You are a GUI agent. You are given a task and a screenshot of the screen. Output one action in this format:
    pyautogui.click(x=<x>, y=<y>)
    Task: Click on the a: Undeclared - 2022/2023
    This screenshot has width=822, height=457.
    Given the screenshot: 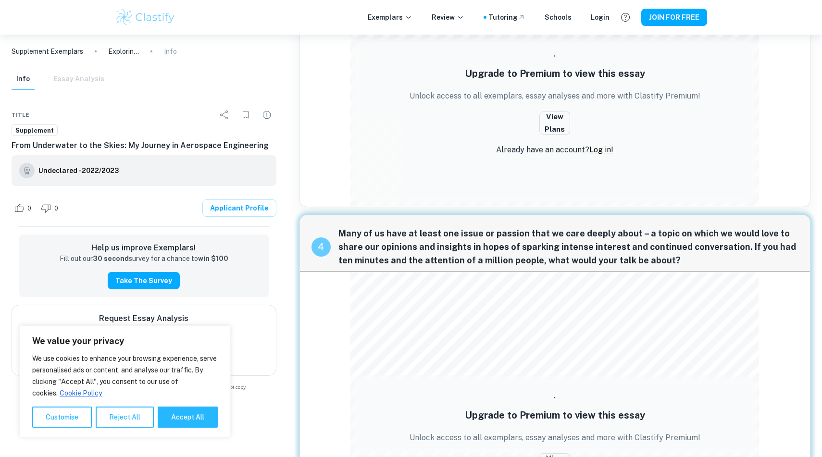 What is the action you would take?
    pyautogui.click(x=78, y=171)
    